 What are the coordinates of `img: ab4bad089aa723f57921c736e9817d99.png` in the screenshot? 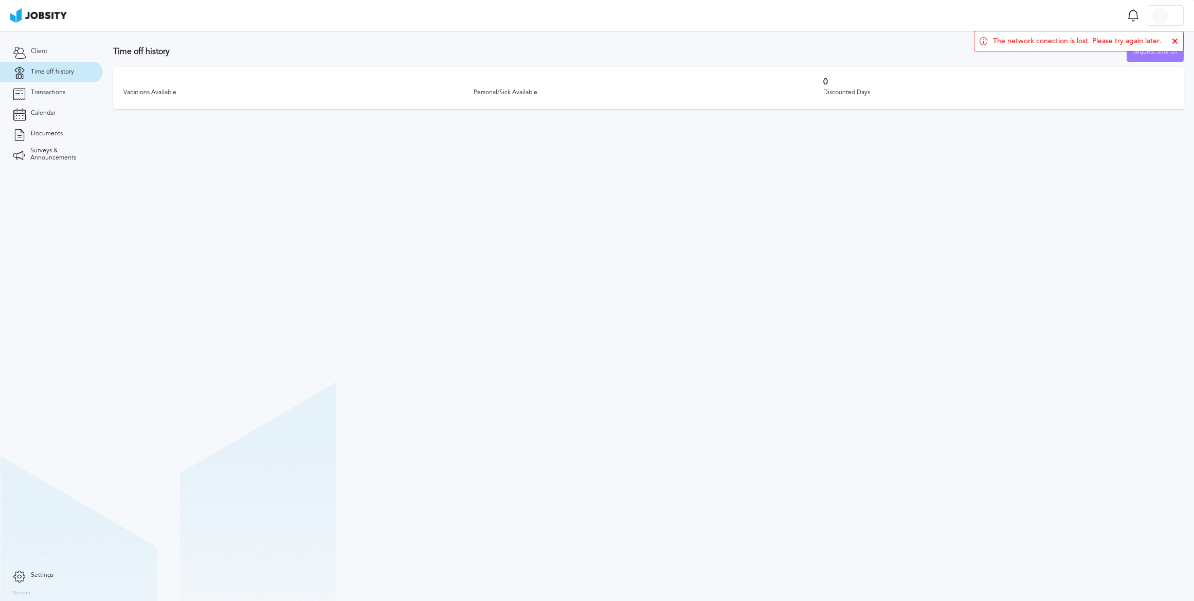 It's located at (39, 15).